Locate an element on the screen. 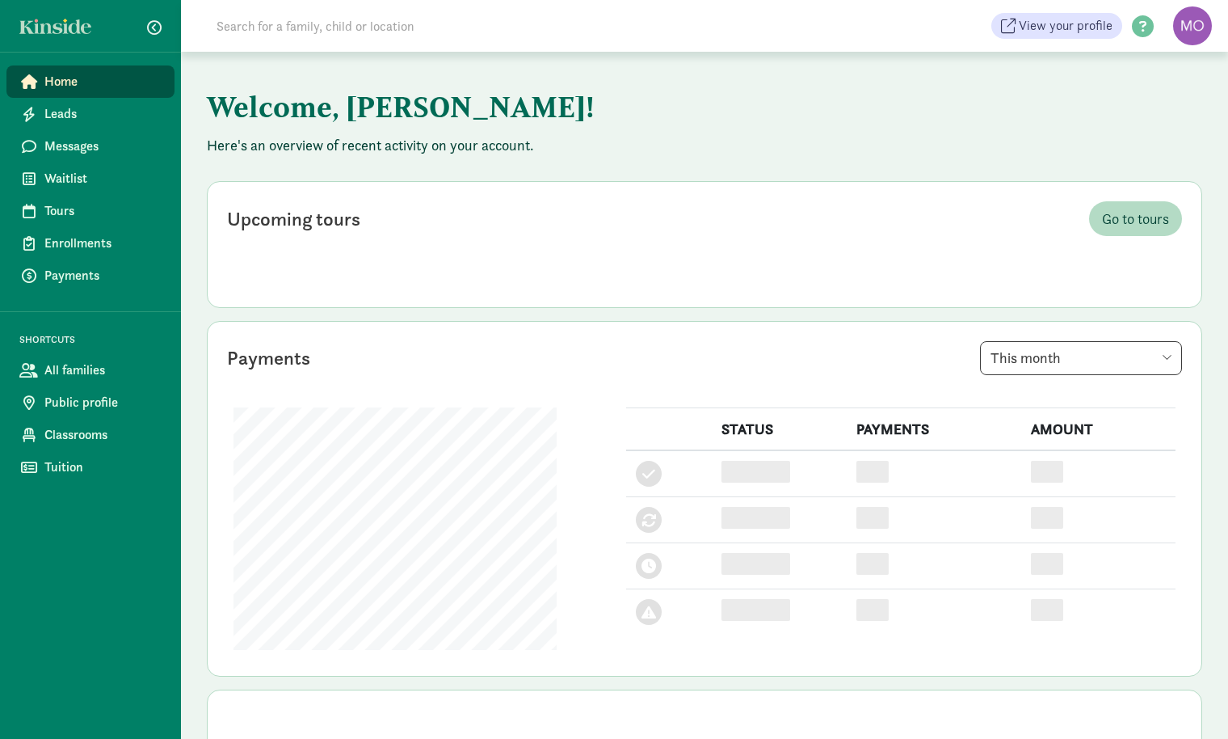 The width and height of the screenshot is (1228, 739). a: Home is located at coordinates (91, 82).